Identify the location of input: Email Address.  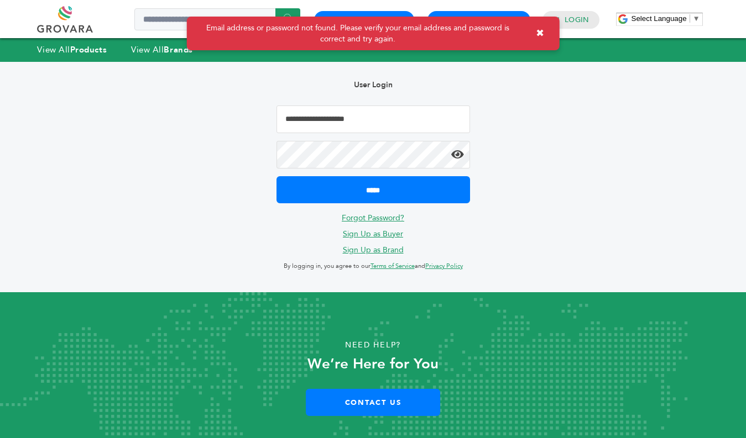
(373, 119).